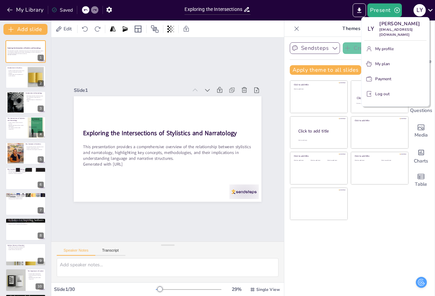 This screenshot has width=435, height=296. Describe the element at coordinates (395, 64) in the screenshot. I see `button: My plan` at that location.